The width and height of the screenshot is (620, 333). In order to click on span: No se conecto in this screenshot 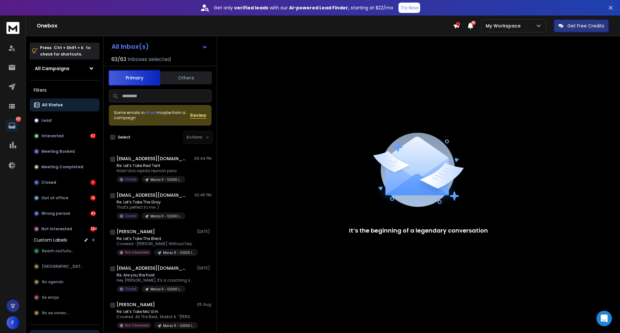, I will do `click(56, 313)`.